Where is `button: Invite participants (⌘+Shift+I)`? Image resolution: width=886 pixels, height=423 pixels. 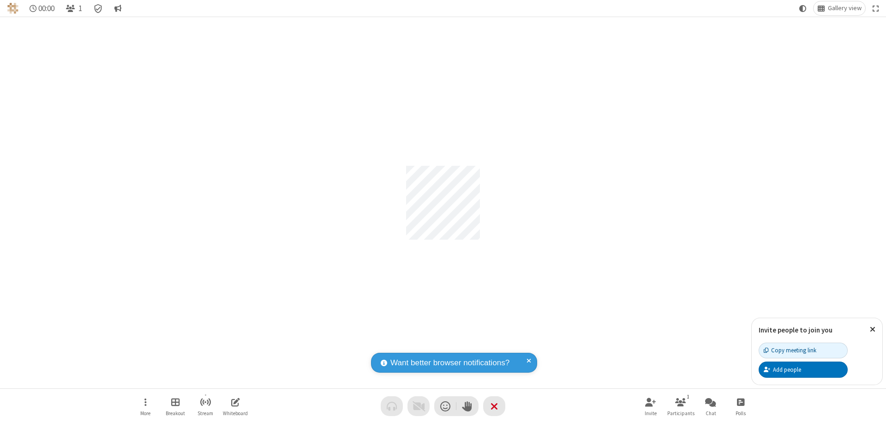
button: Invite participants (⌘+Shift+I) is located at coordinates (650, 406).